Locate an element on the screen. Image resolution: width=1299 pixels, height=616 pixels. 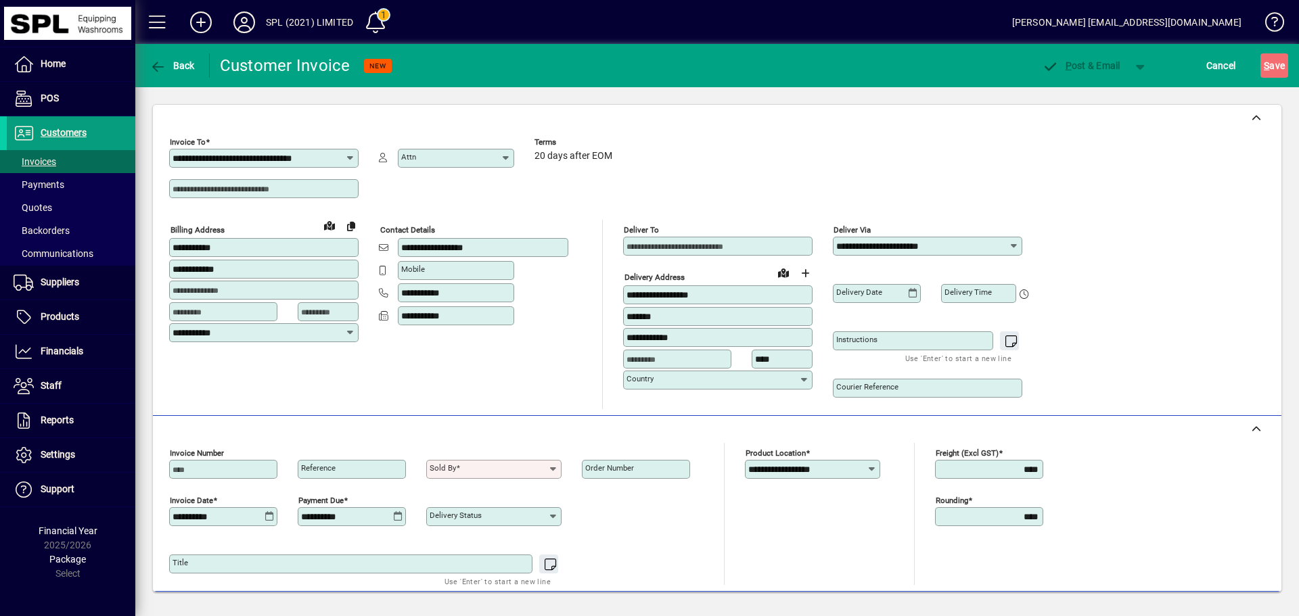
mat-label: Courier Reference is located at coordinates (867, 387).